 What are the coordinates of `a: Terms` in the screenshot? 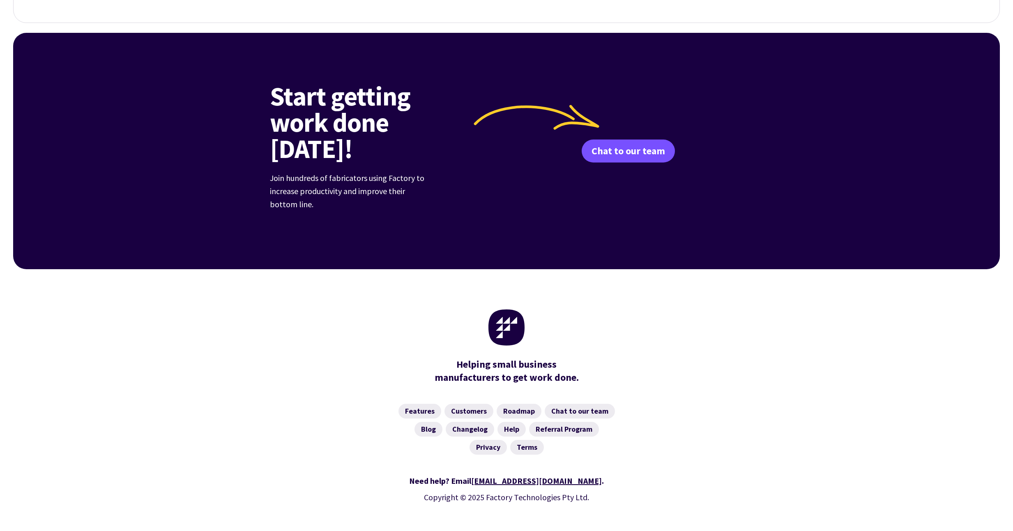 It's located at (527, 448).